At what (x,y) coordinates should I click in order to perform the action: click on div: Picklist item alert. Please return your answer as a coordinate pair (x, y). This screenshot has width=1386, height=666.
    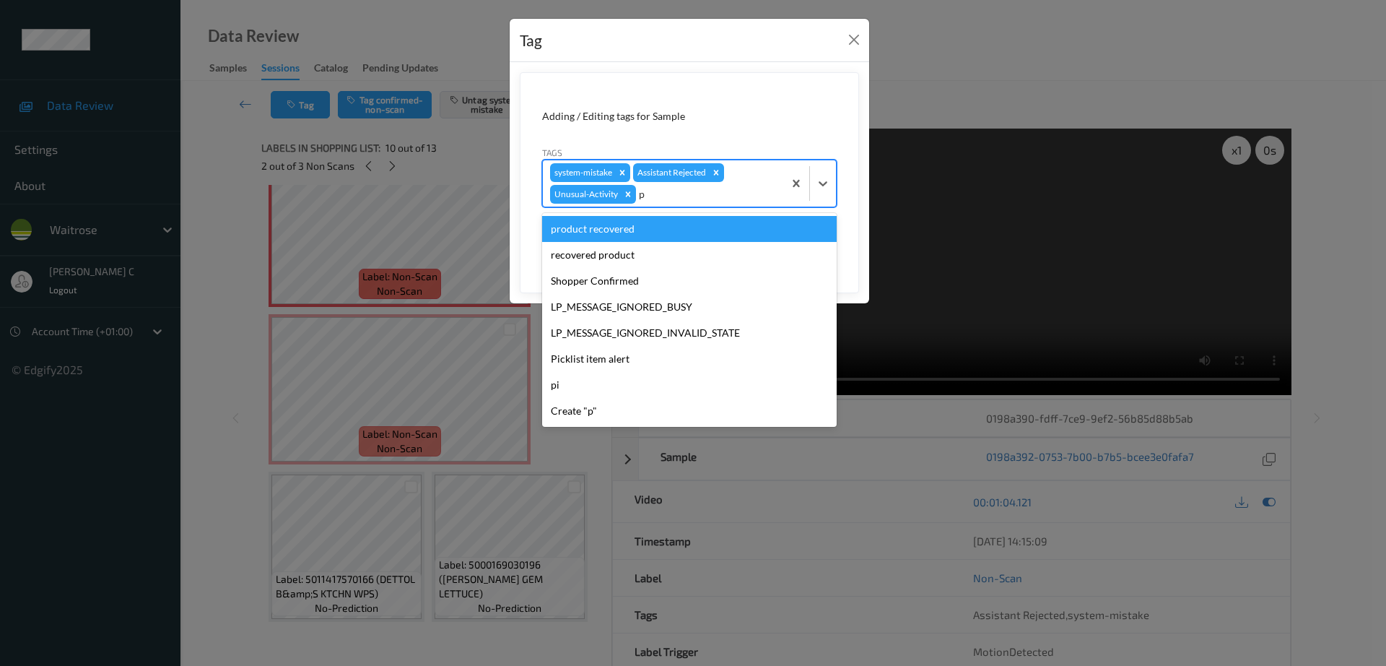
    Looking at the image, I should click on (689, 359).